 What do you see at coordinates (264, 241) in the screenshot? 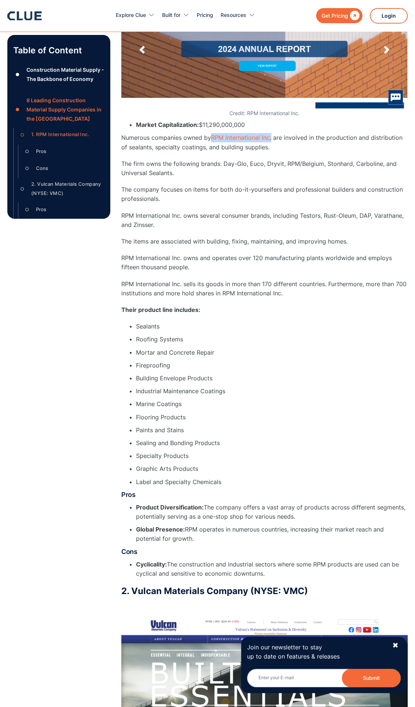
I see `p: The items are associated with building, fixing, maintaining, and improving homes.` at bounding box center [264, 241].